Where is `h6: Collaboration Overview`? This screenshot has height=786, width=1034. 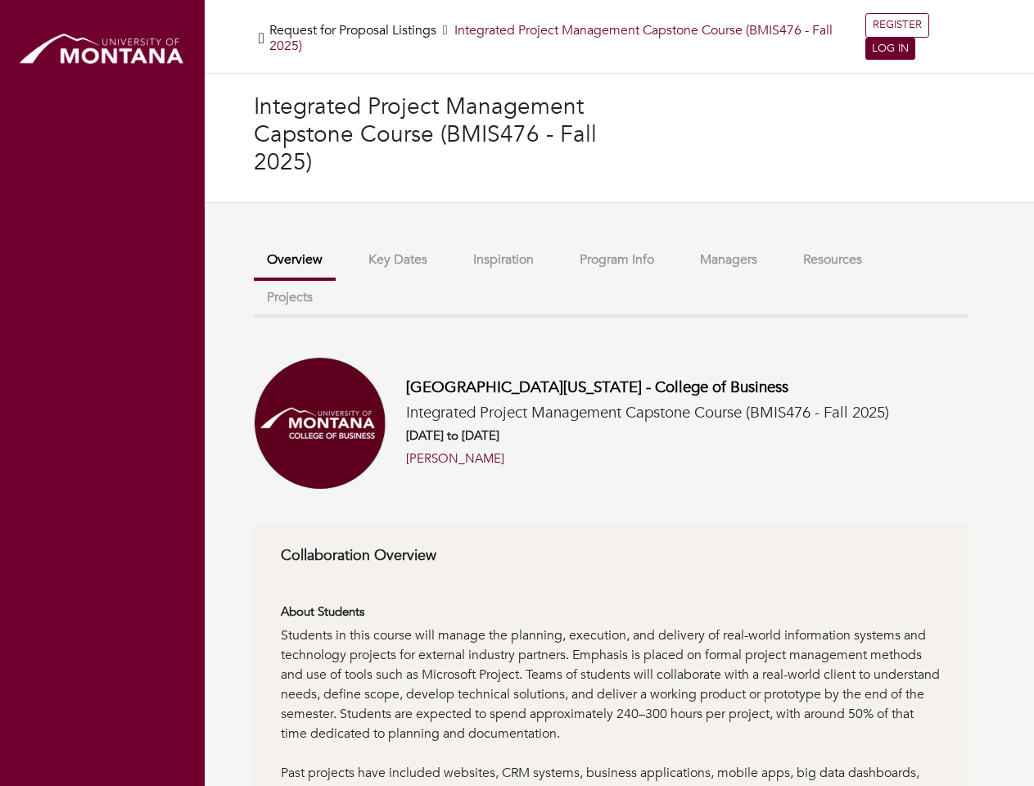 h6: Collaboration Overview is located at coordinates (611, 556).